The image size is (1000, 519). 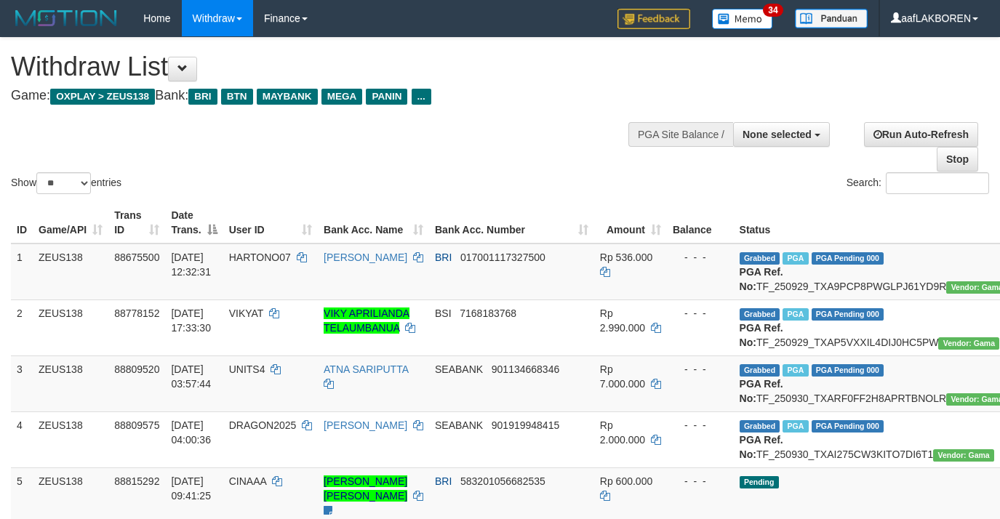 What do you see at coordinates (137, 482) in the screenshot?
I see `span: 88815292` at bounding box center [137, 482].